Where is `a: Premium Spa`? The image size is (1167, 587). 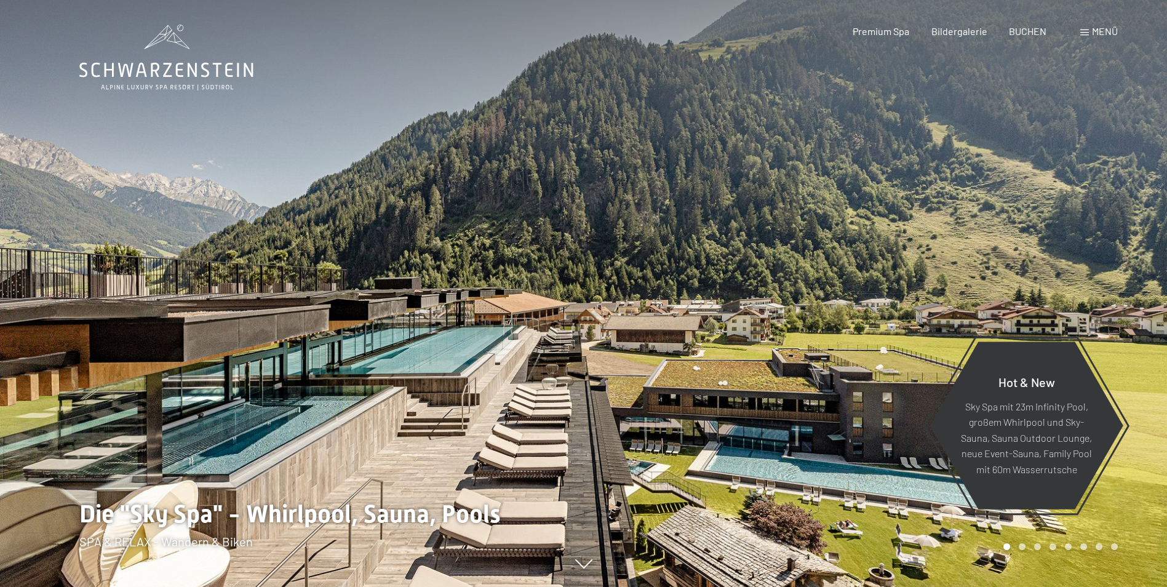 a: Premium Spa is located at coordinates (881, 31).